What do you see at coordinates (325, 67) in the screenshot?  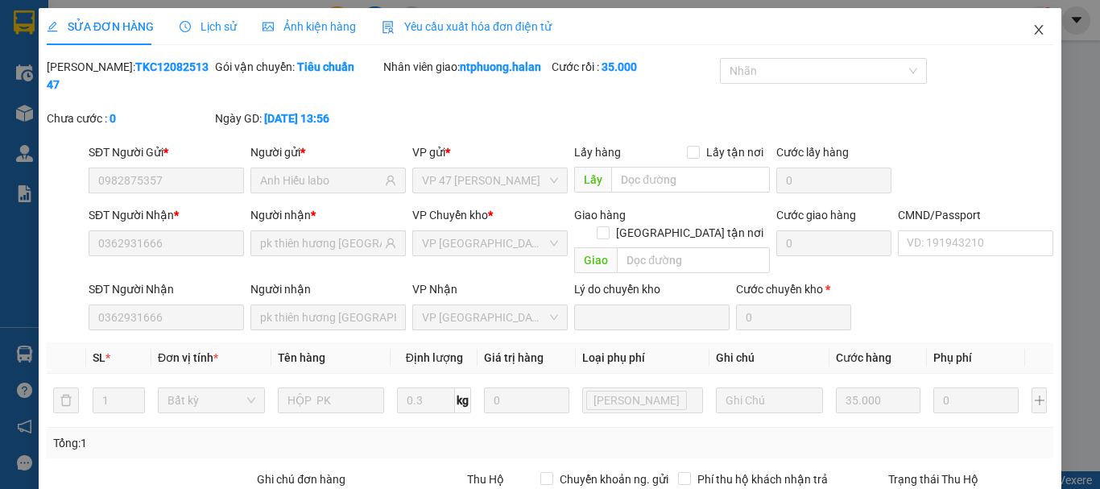 I see `b: Tiêu chuẩn` at bounding box center [325, 67].